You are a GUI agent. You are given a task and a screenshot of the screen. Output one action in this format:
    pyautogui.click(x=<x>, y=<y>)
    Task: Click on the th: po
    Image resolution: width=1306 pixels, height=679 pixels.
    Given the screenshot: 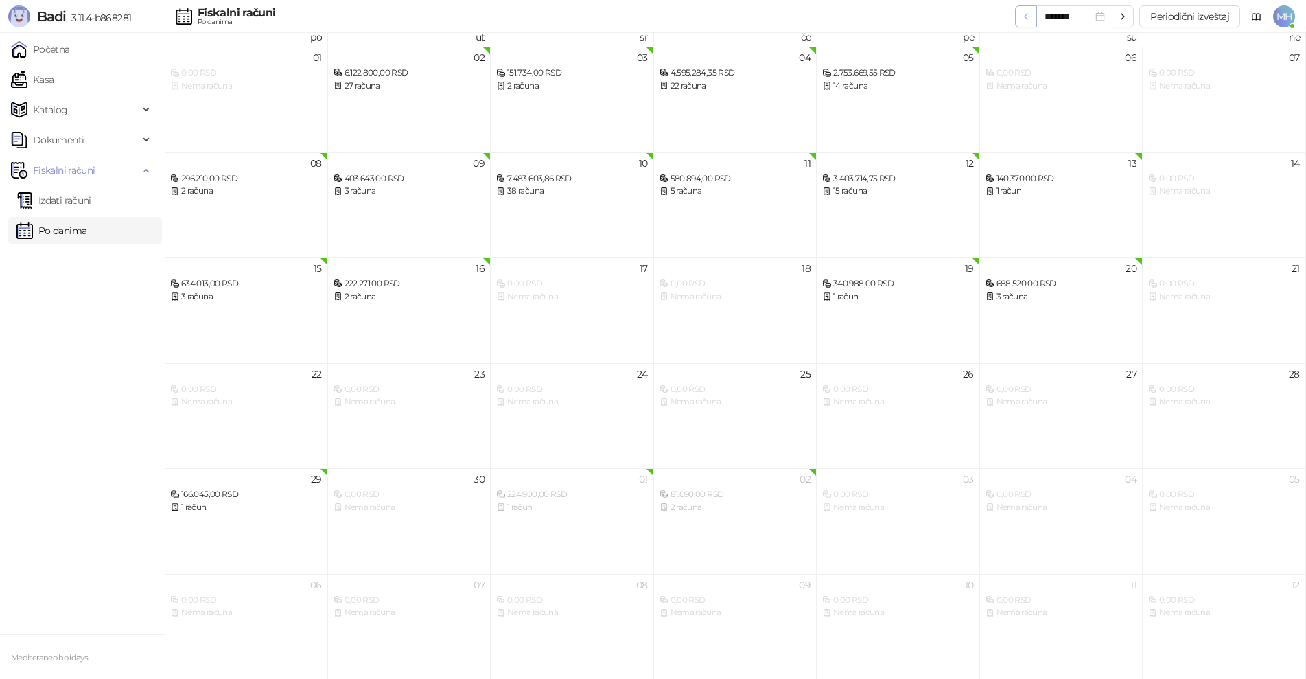 What is the action you would take?
    pyautogui.click(x=246, y=36)
    